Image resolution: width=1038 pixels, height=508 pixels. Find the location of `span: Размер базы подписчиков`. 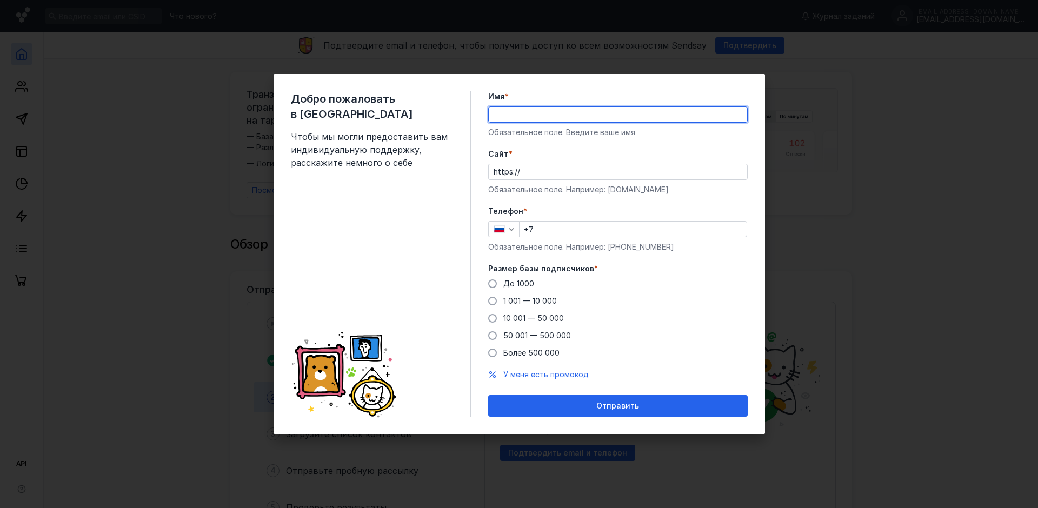

span: Размер базы подписчиков is located at coordinates (541, 269).